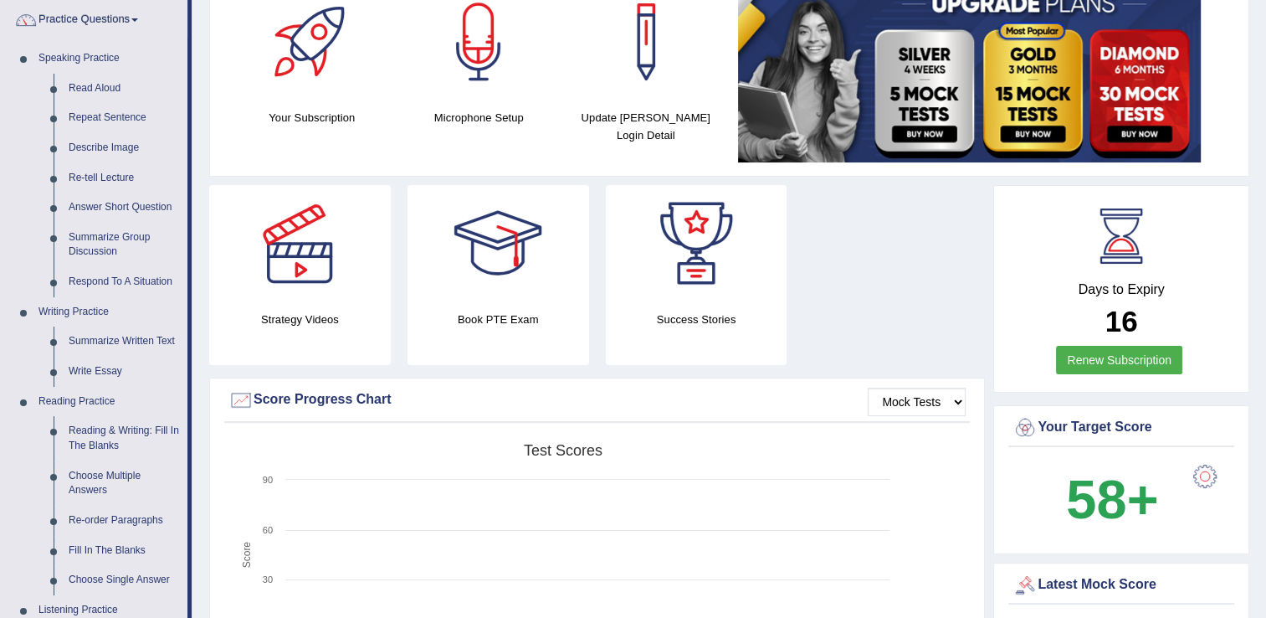 Image resolution: width=1266 pixels, height=618 pixels. I want to click on div: Latest Mock Score, so click(1122, 585).